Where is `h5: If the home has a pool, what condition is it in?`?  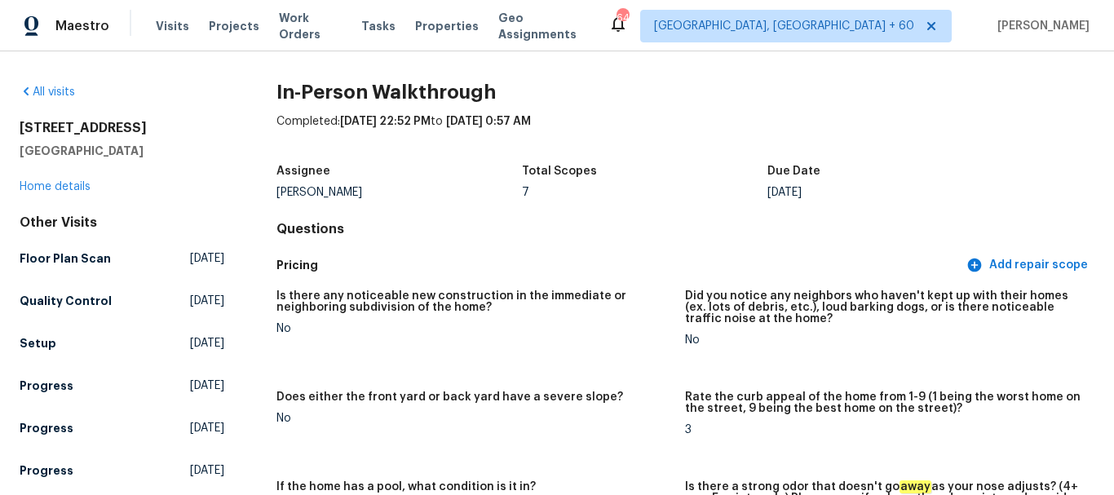 h5: If the home has a pool, what condition is it in? is located at coordinates (406, 487).